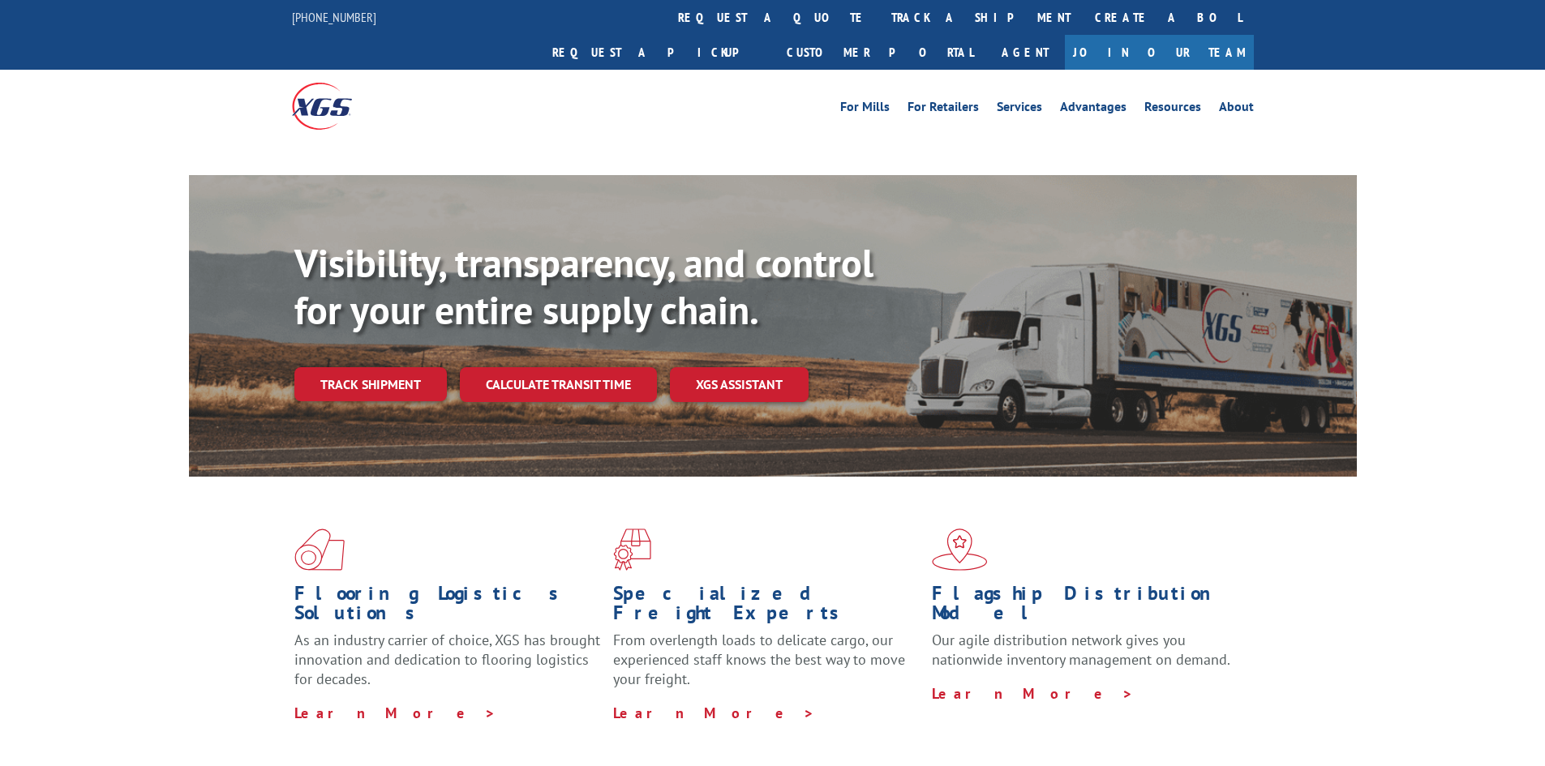 This screenshot has width=1545, height=766. Describe the element at coordinates (448, 607) in the screenshot. I see `h1: Flooring Logistics Solutions` at that location.